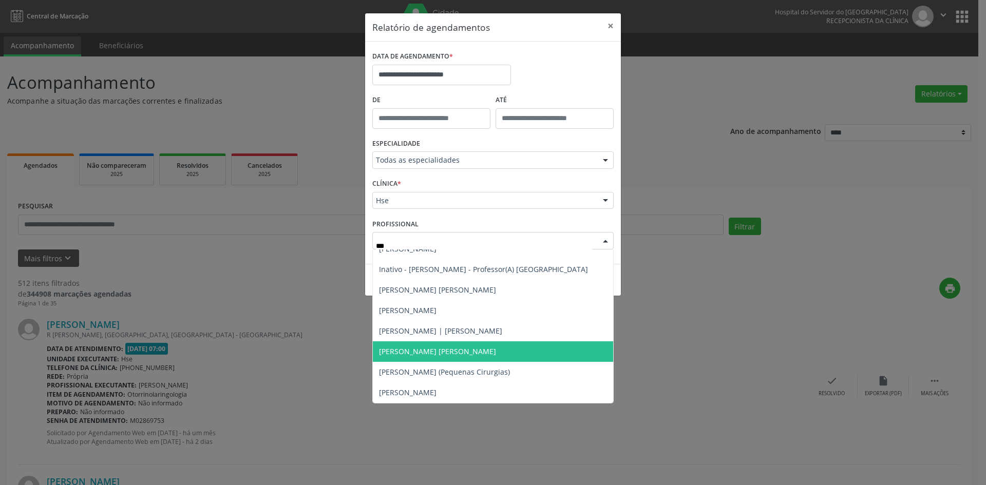 This screenshot has height=485, width=986. Describe the element at coordinates (610, 26) in the screenshot. I see `button: Close` at that location.